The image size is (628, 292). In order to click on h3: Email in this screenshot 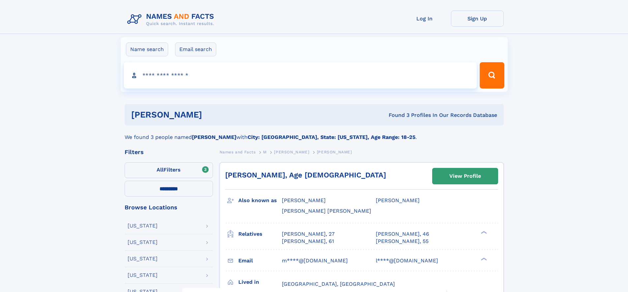, I will do `click(260, 261)`.